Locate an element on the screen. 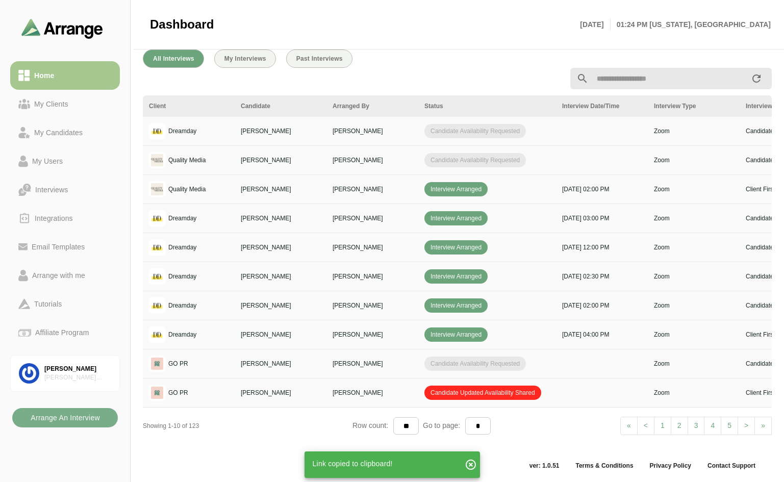 The width and height of the screenshot is (784, 482). a: Contact Support is located at coordinates (731, 466).